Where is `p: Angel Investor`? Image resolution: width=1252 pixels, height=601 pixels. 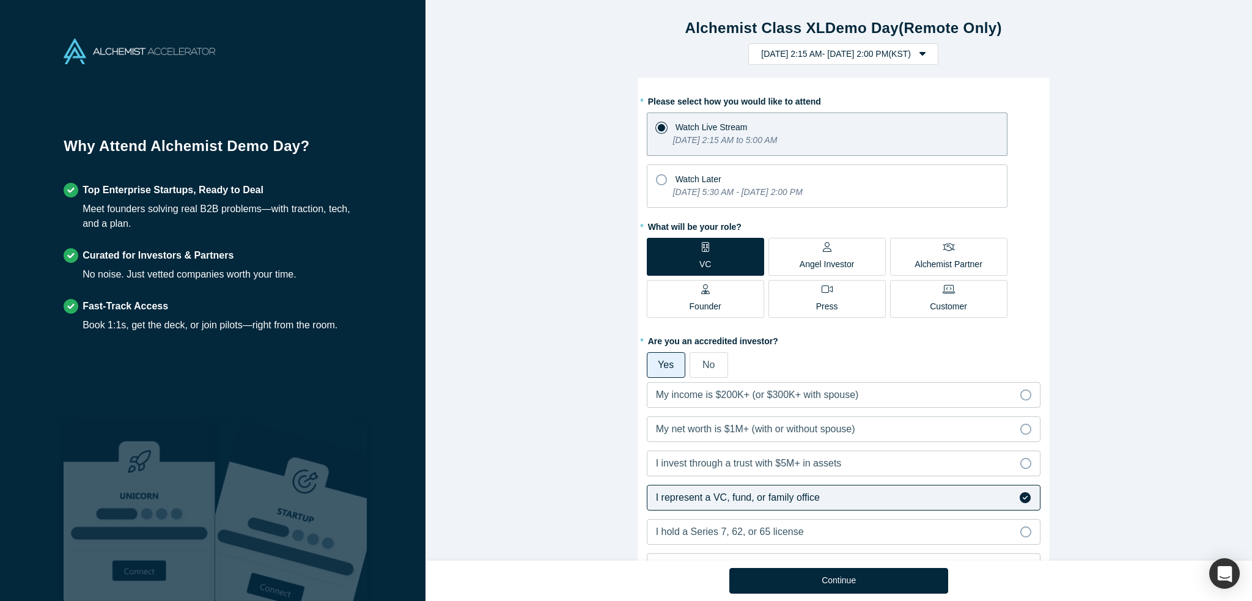 p: Angel Investor is located at coordinates (827, 264).